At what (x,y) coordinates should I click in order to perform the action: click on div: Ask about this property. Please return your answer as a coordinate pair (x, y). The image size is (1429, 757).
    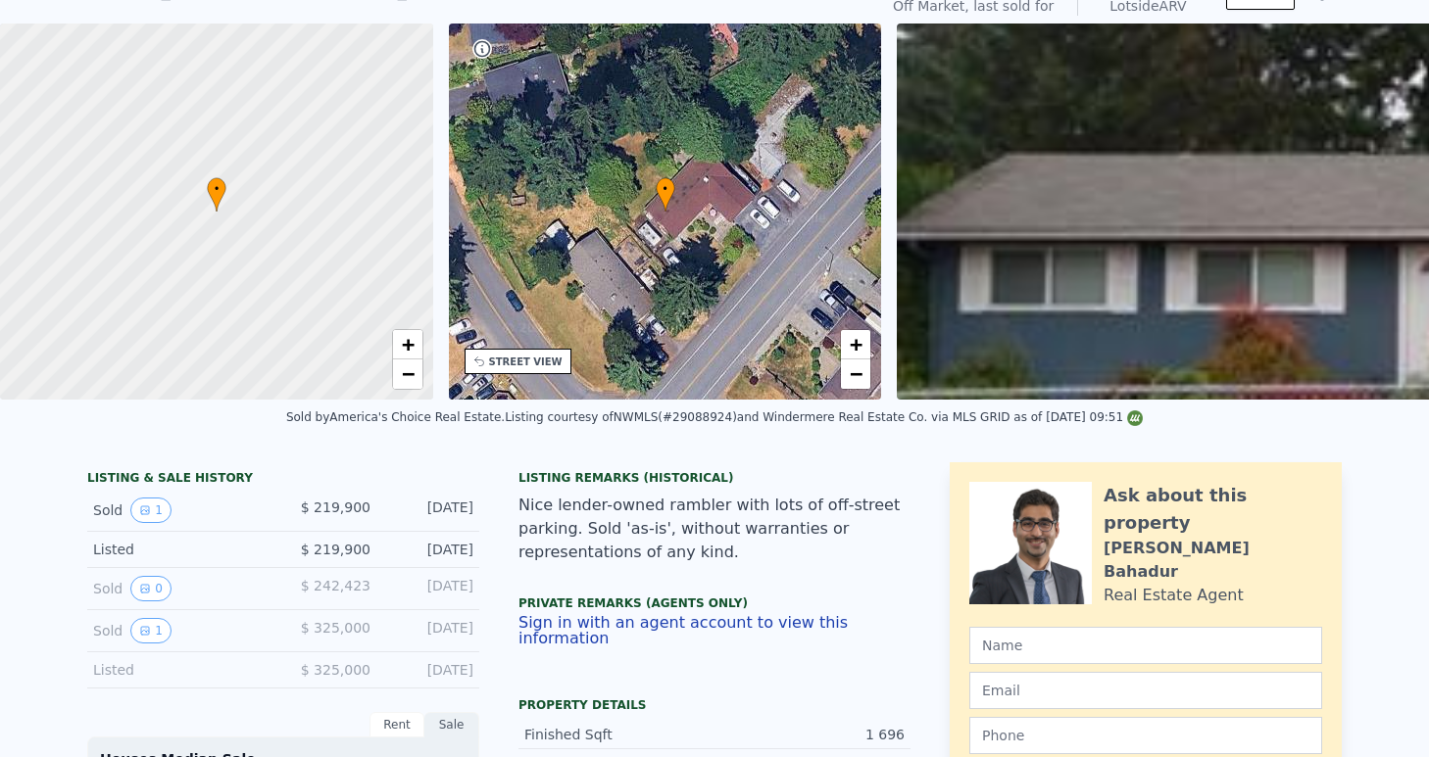
    Looking at the image, I should click on (1212, 510).